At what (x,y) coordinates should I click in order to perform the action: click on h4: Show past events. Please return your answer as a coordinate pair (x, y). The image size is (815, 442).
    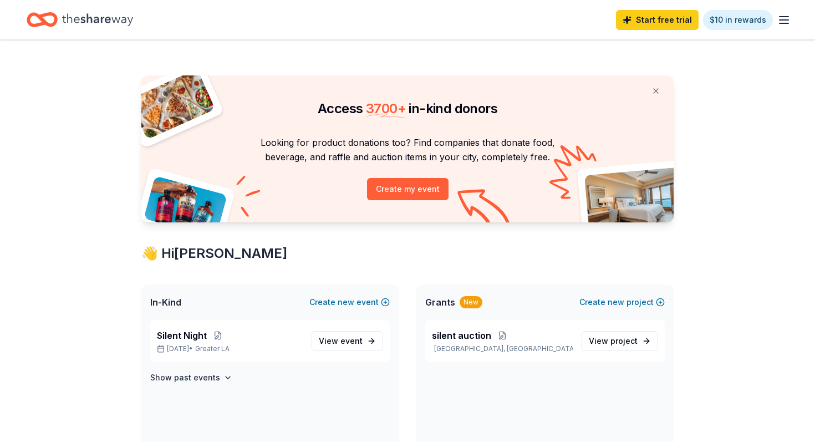
    Looking at the image, I should click on (185, 378).